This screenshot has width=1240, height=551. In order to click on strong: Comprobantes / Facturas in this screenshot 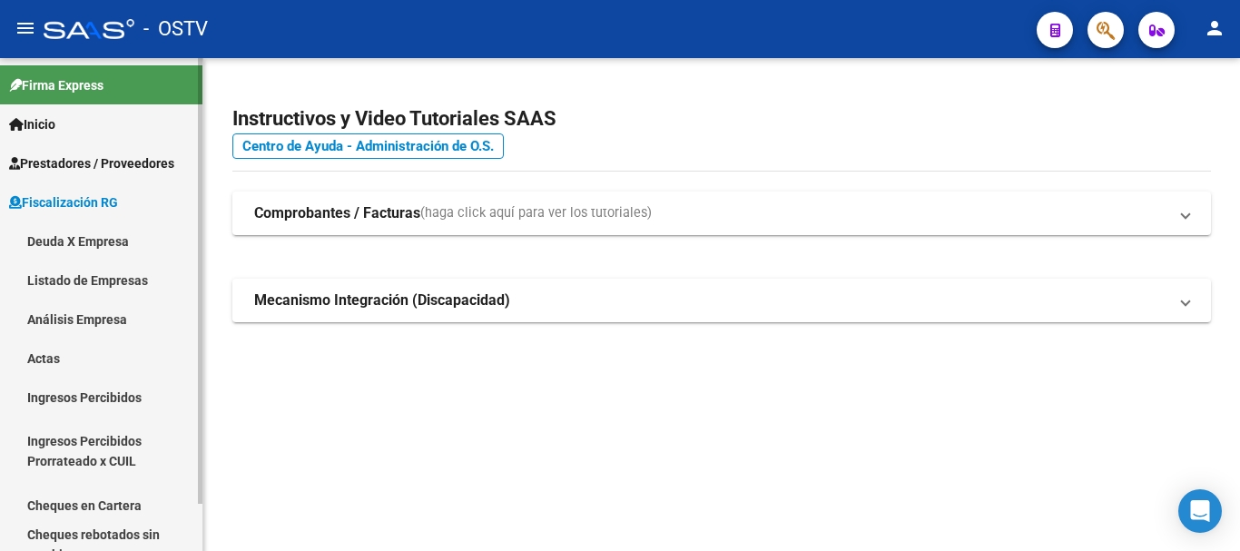, I will do `click(337, 213)`.